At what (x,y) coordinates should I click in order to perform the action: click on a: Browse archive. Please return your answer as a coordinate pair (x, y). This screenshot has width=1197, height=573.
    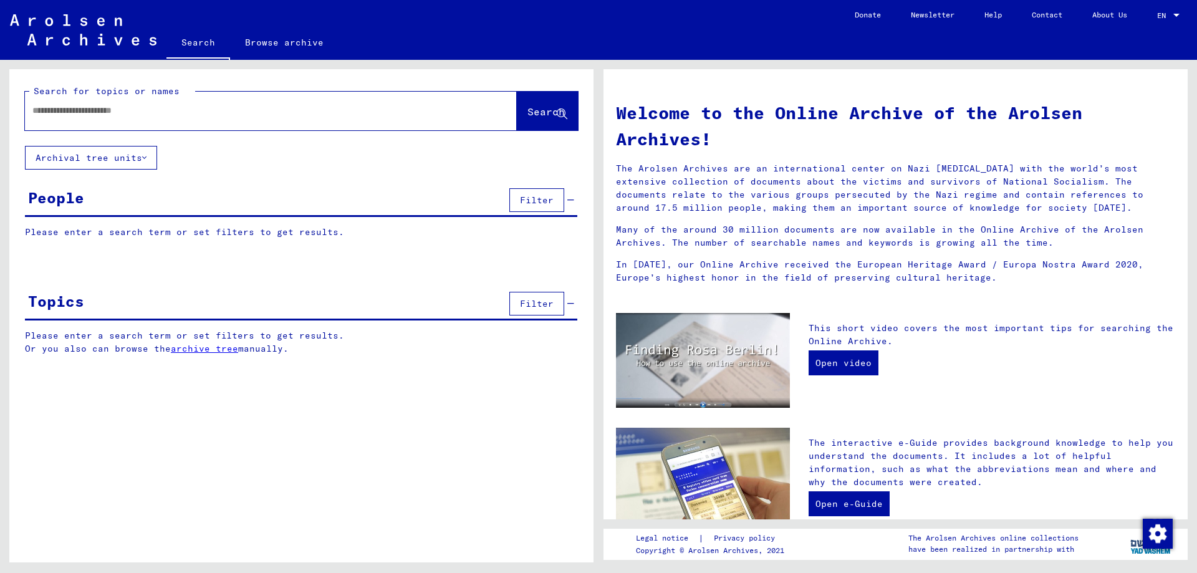
    Looking at the image, I should click on (284, 42).